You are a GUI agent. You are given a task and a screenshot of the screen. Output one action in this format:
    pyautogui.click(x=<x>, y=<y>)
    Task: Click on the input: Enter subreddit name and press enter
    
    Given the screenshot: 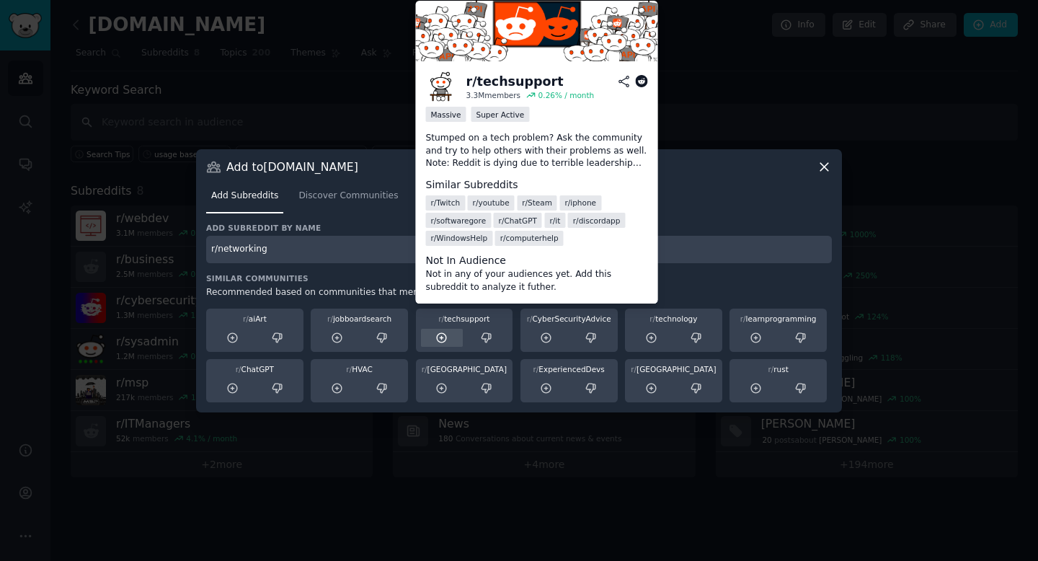 What is the action you would take?
    pyautogui.click(x=519, y=249)
    